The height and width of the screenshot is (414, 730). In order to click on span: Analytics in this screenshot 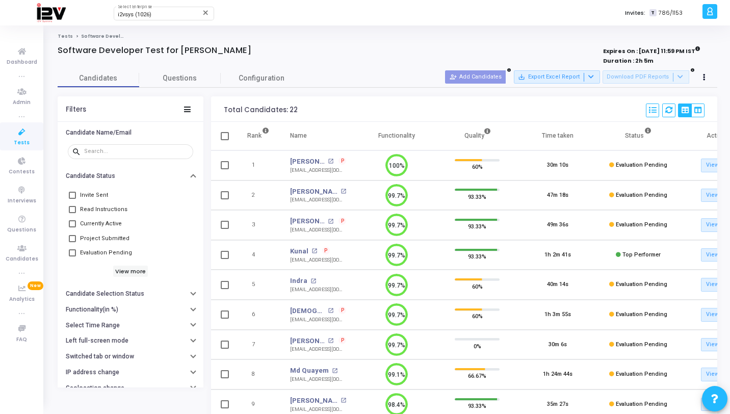, I will do `click(22, 299)`.